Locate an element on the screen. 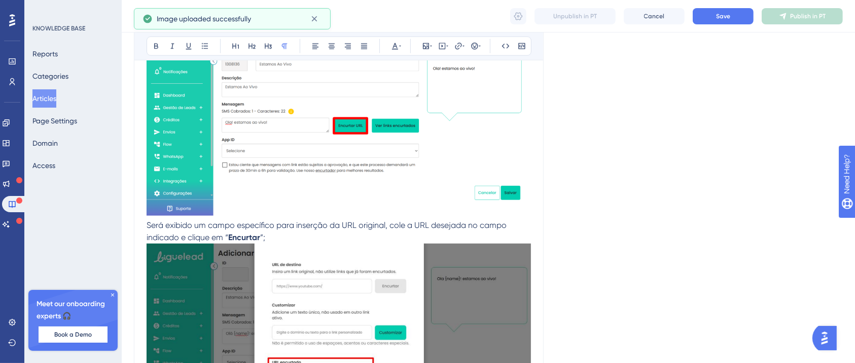 The height and width of the screenshot is (363, 855). span: Save is located at coordinates (723, 16).